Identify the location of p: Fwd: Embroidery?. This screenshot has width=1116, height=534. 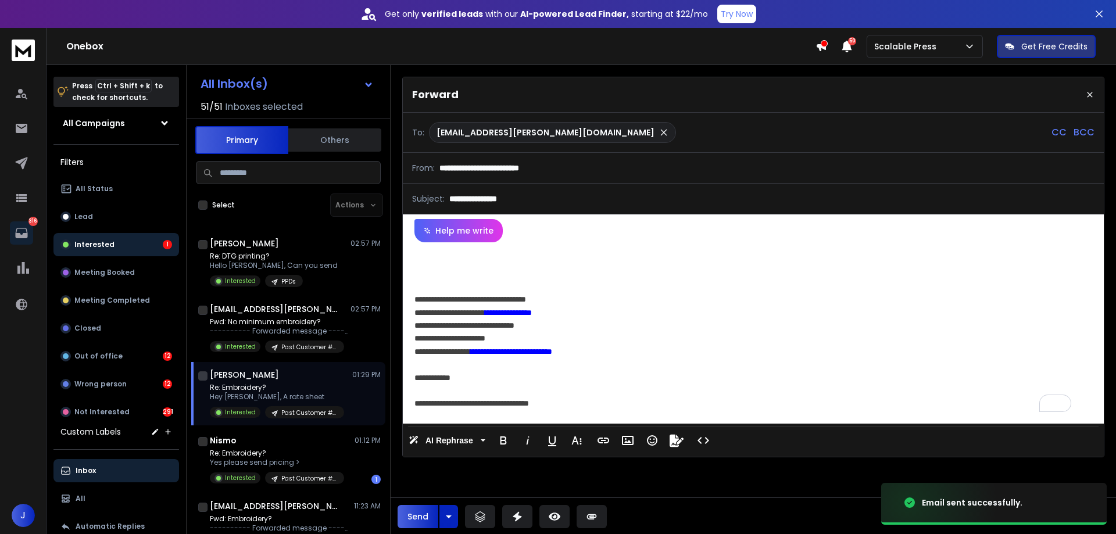
(280, 519).